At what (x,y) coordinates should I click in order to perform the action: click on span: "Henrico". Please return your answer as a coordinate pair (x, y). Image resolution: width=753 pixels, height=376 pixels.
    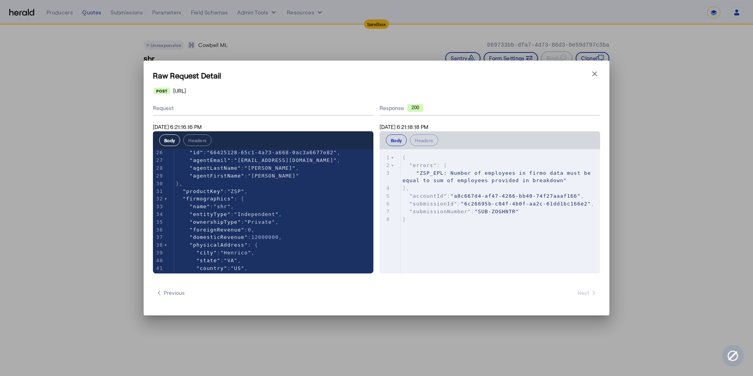
    Looking at the image, I should click on (236, 252).